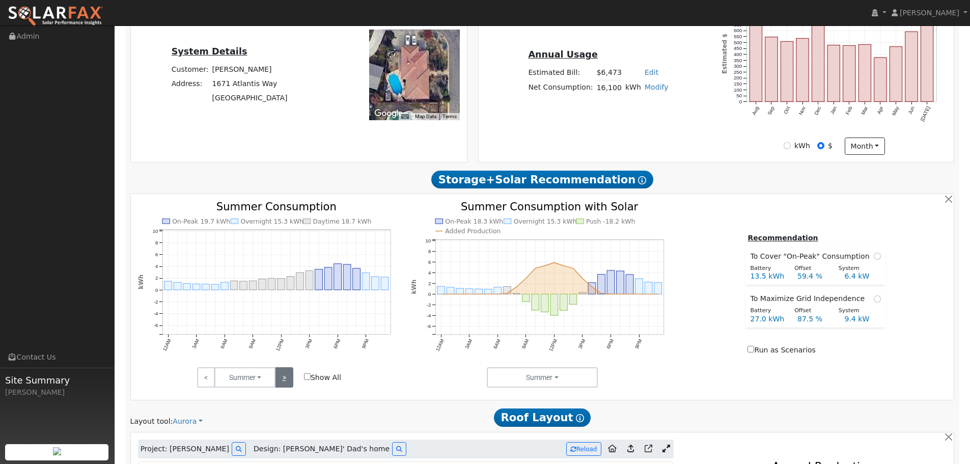  I want to click on input: kWh, so click(788, 146).